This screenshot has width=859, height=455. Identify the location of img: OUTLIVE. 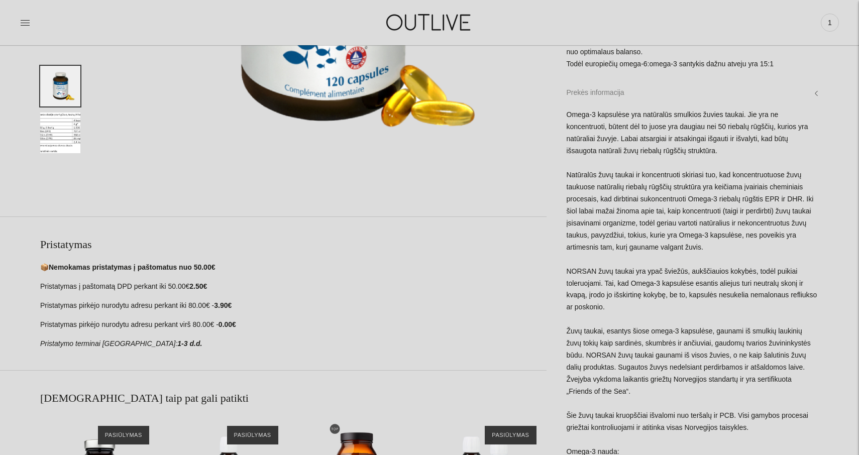
(429, 22).